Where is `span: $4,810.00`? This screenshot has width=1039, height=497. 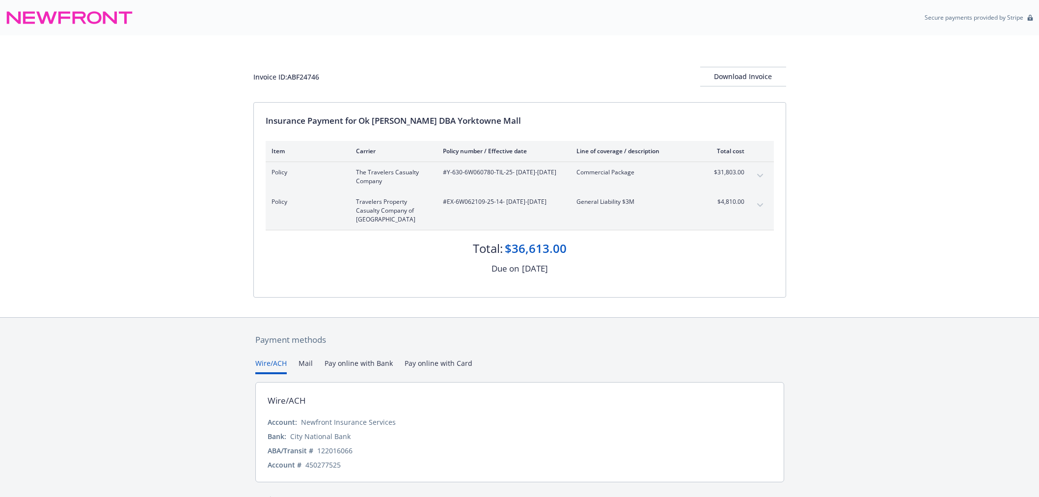
span: $4,810.00 is located at coordinates (726, 202).